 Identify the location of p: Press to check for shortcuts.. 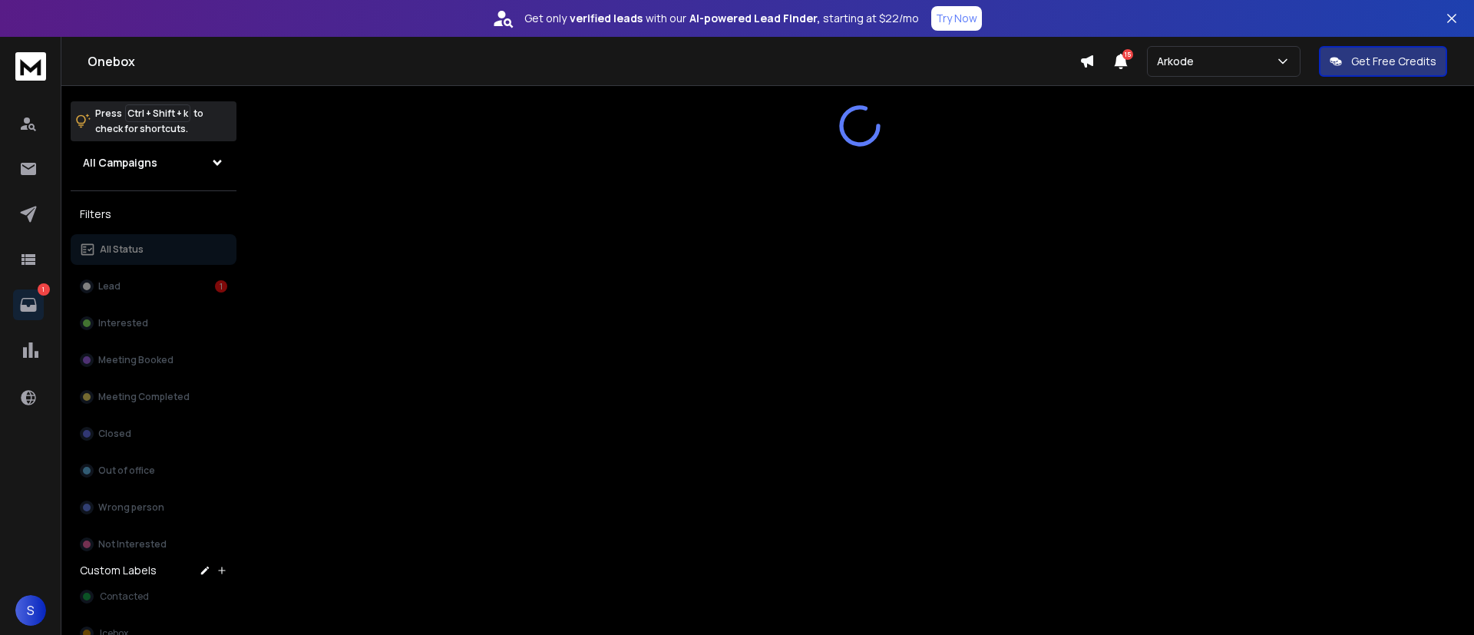
(149, 121).